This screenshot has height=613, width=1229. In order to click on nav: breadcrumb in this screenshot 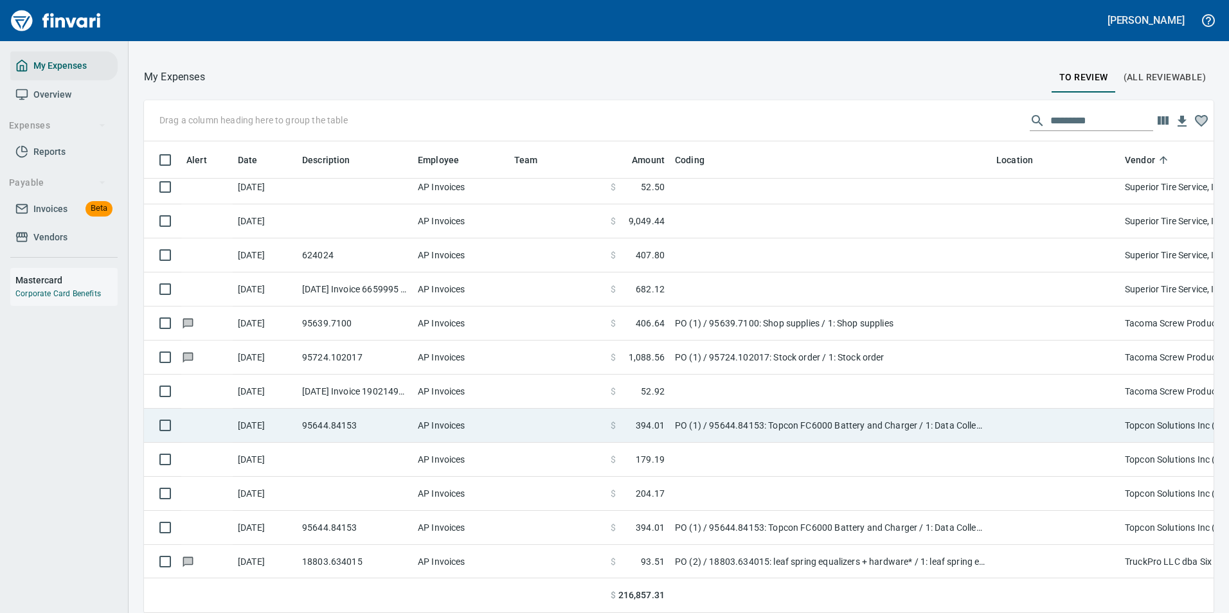, I will do `click(174, 77)`.